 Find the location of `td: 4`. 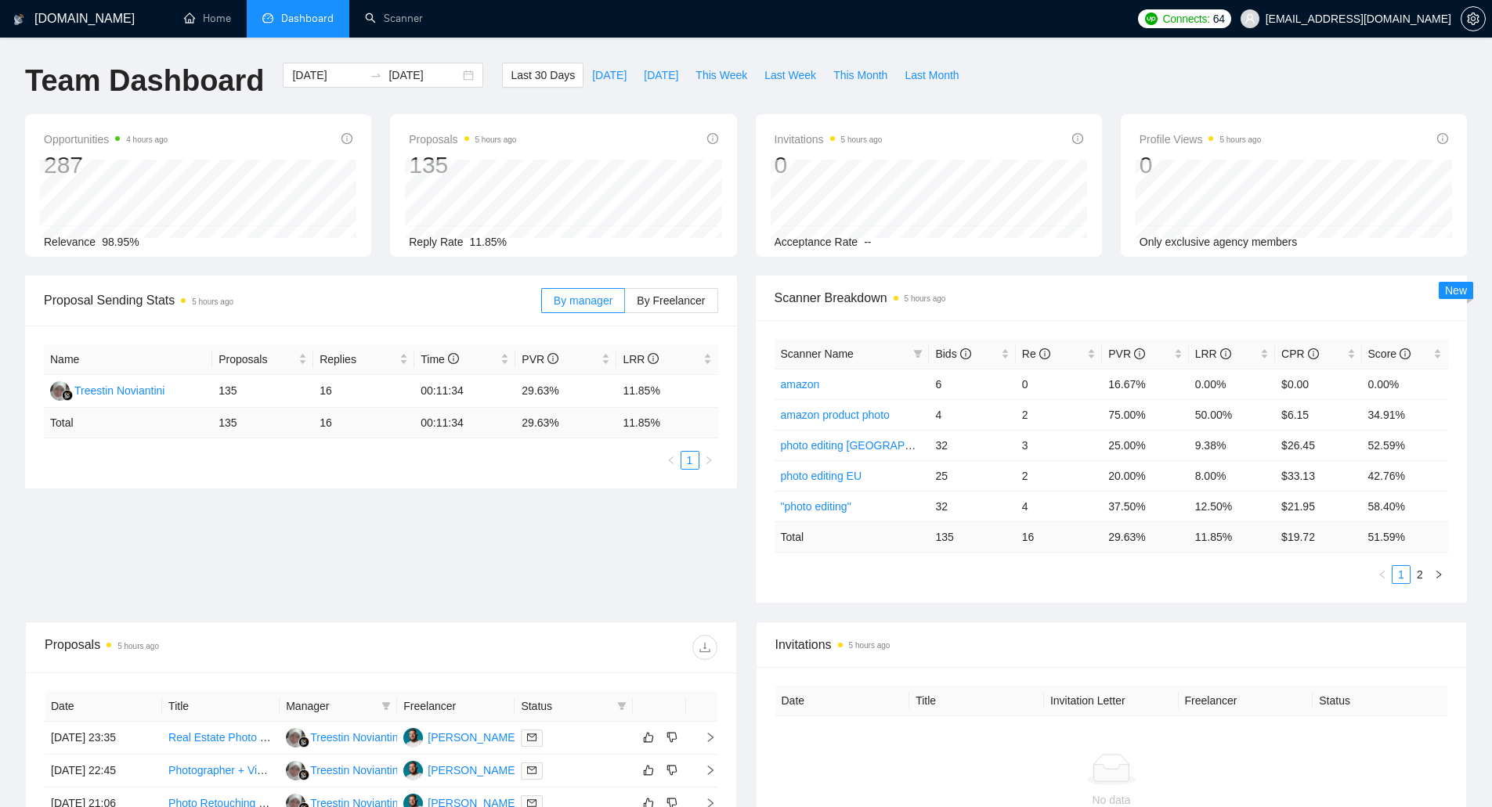

td: 4 is located at coordinates (1059, 506).